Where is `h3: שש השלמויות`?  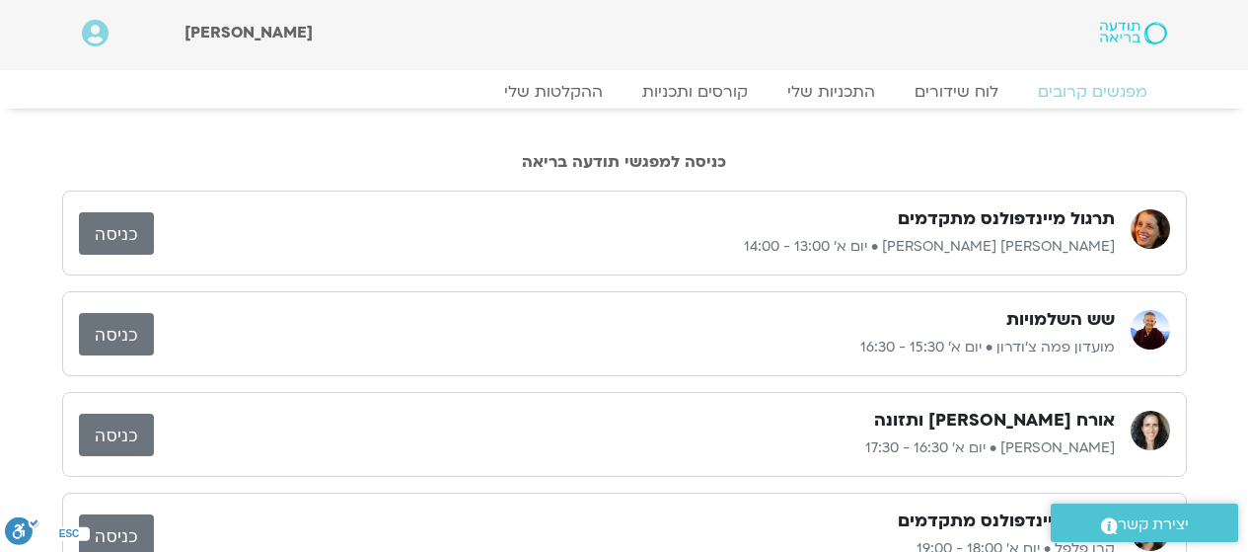
h3: שש השלמויות is located at coordinates (1061, 320).